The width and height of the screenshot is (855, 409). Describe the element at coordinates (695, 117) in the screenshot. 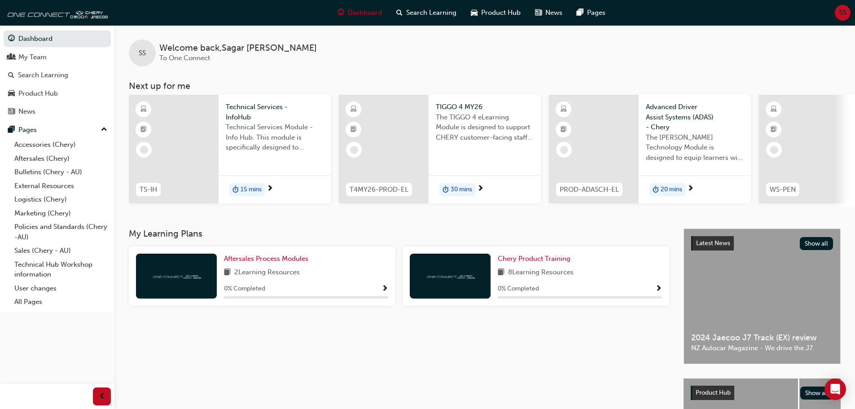

I see `span: Advanced Driver Assist Systems (ADAS) - Chery` at that location.